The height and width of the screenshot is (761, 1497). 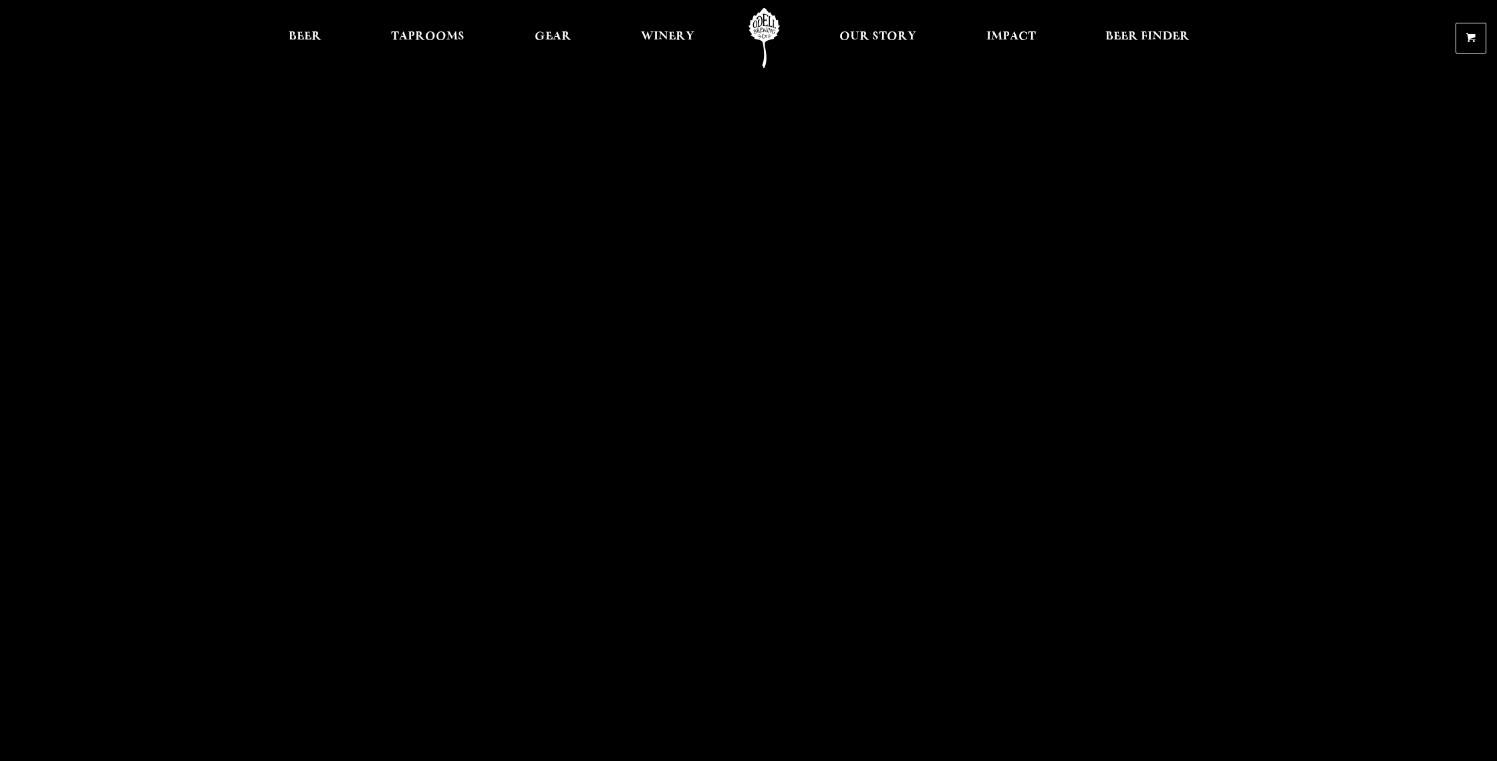 I want to click on span: Beer Finder, so click(x=1148, y=37).